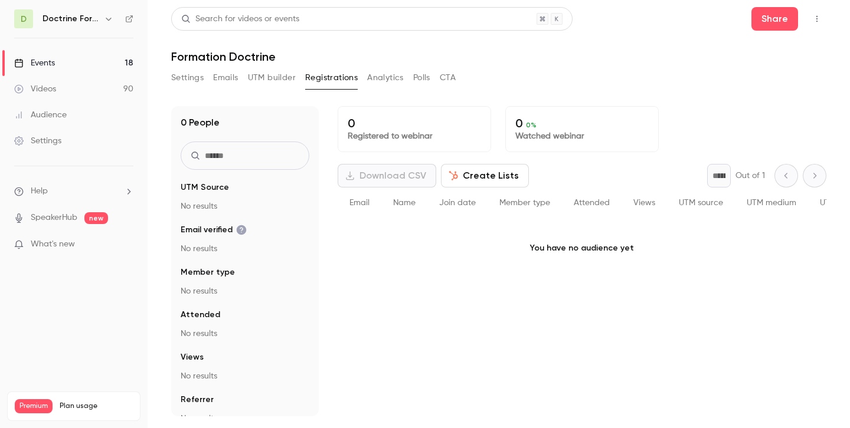 The width and height of the screenshot is (850, 428). Describe the element at coordinates (240, 19) in the screenshot. I see `div: Search for videos or events` at that location.